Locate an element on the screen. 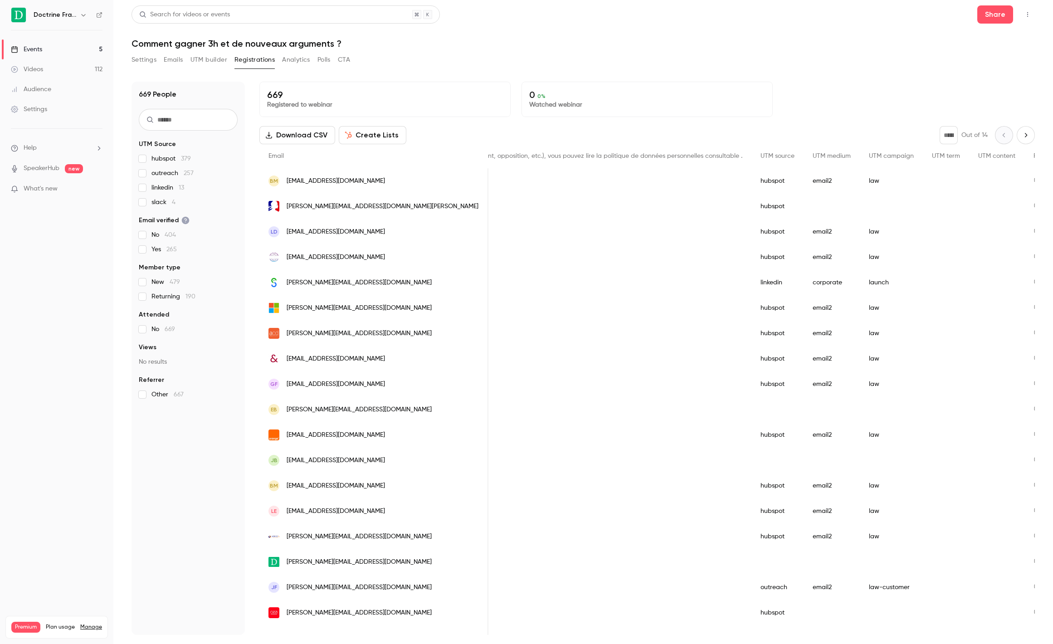 The image size is (1053, 644). span: Yes is located at coordinates (164, 249).